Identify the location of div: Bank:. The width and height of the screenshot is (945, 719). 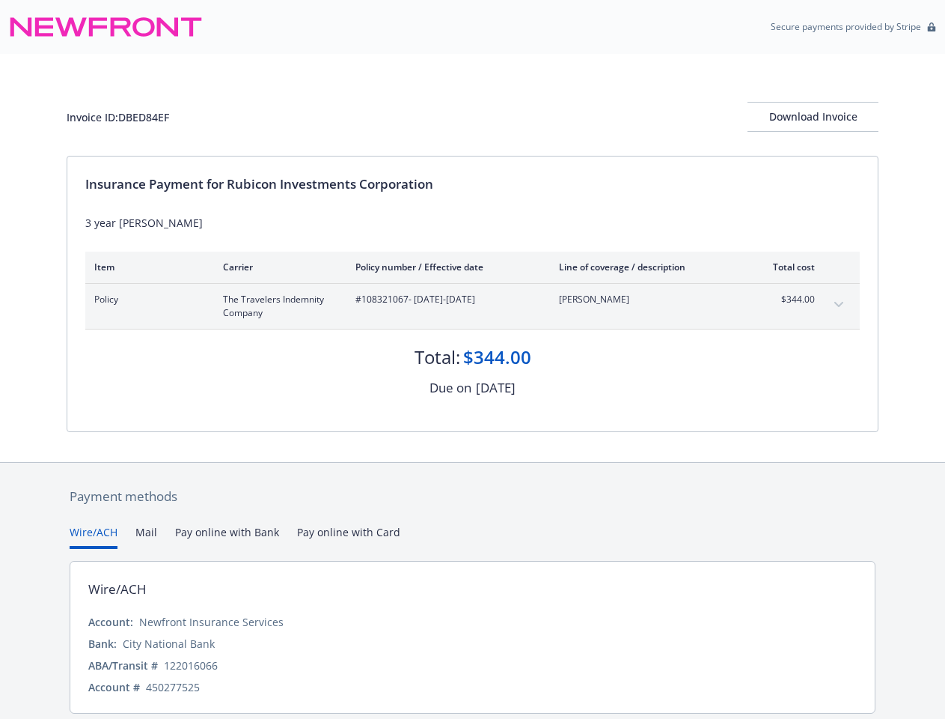
(103, 643).